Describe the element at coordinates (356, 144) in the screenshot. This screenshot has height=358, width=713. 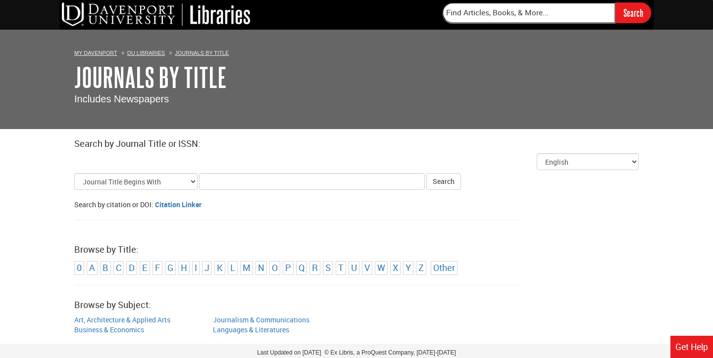
I see `h2: Search by Journal Title or ISSN:` at that location.